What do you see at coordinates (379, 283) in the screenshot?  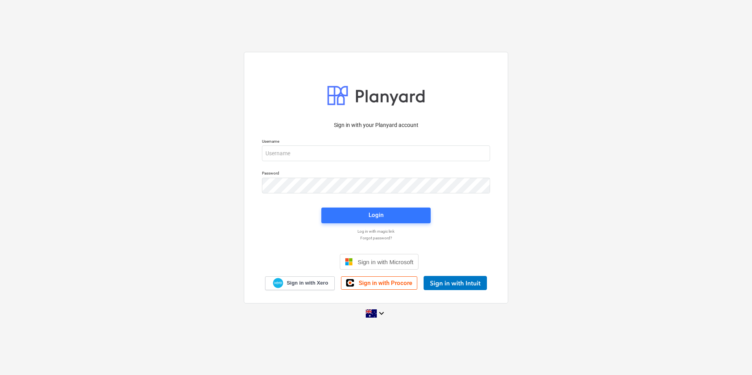 I see `a: Sign in with Procore` at bounding box center [379, 283].